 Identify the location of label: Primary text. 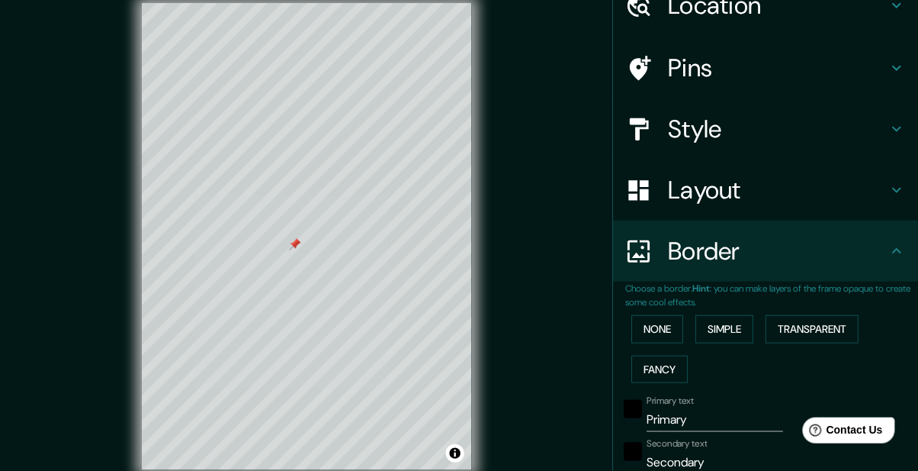
(670, 400).